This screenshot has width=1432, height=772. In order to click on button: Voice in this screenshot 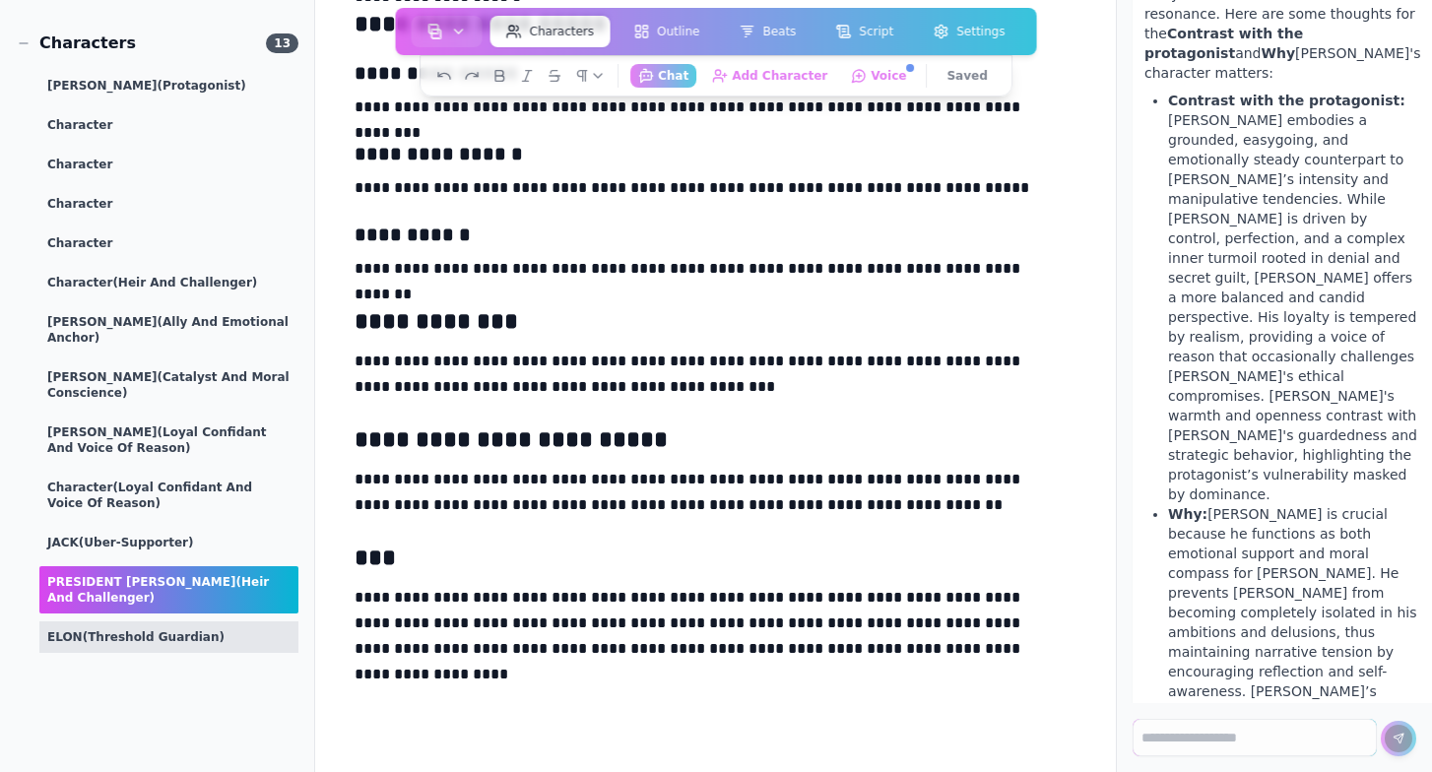, I will do `click(879, 76)`.